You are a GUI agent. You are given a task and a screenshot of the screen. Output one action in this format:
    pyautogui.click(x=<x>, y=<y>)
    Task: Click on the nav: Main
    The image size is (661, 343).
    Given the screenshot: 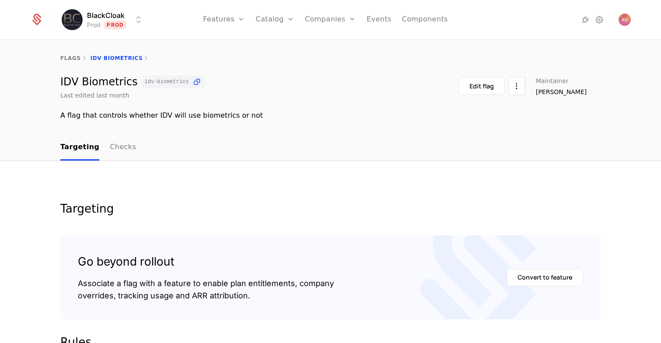 What is the action you would take?
    pyautogui.click(x=331, y=147)
    